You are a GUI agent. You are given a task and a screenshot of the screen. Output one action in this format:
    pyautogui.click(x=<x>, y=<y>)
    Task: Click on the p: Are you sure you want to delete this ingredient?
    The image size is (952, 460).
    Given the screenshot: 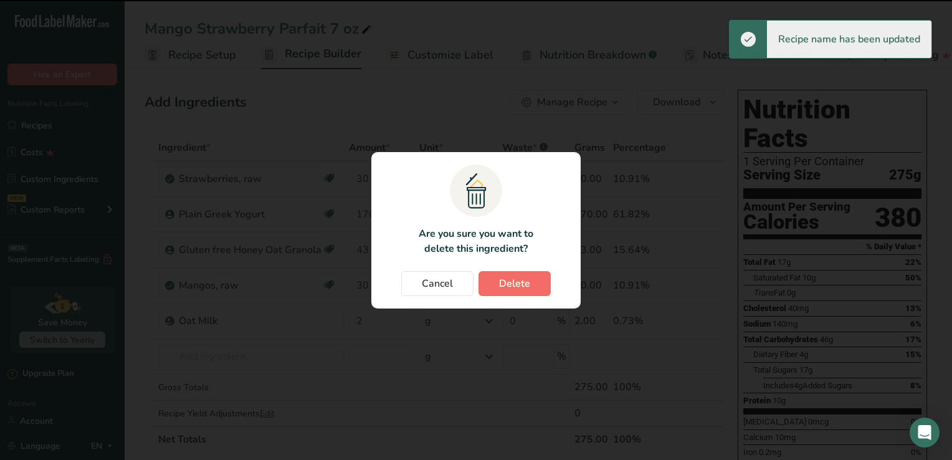 What is the action you would take?
    pyautogui.click(x=476, y=241)
    